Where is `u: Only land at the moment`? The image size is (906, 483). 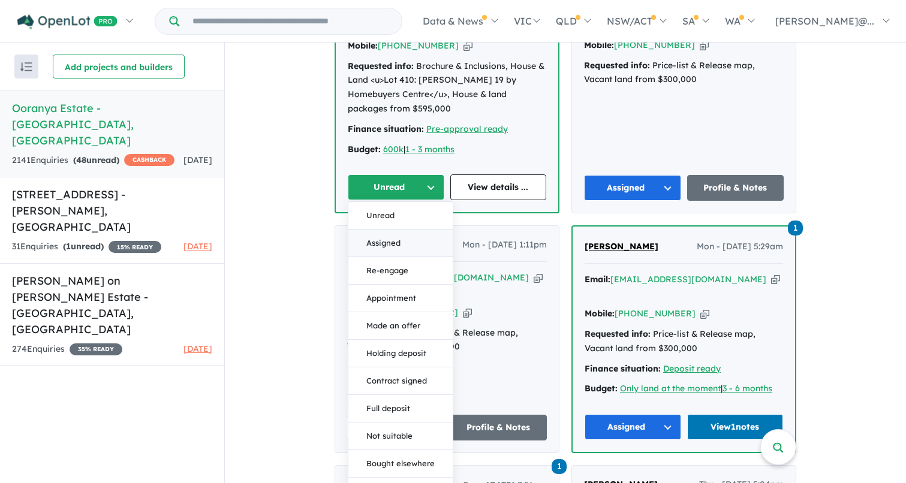 u: Only land at the moment is located at coordinates (670, 389).